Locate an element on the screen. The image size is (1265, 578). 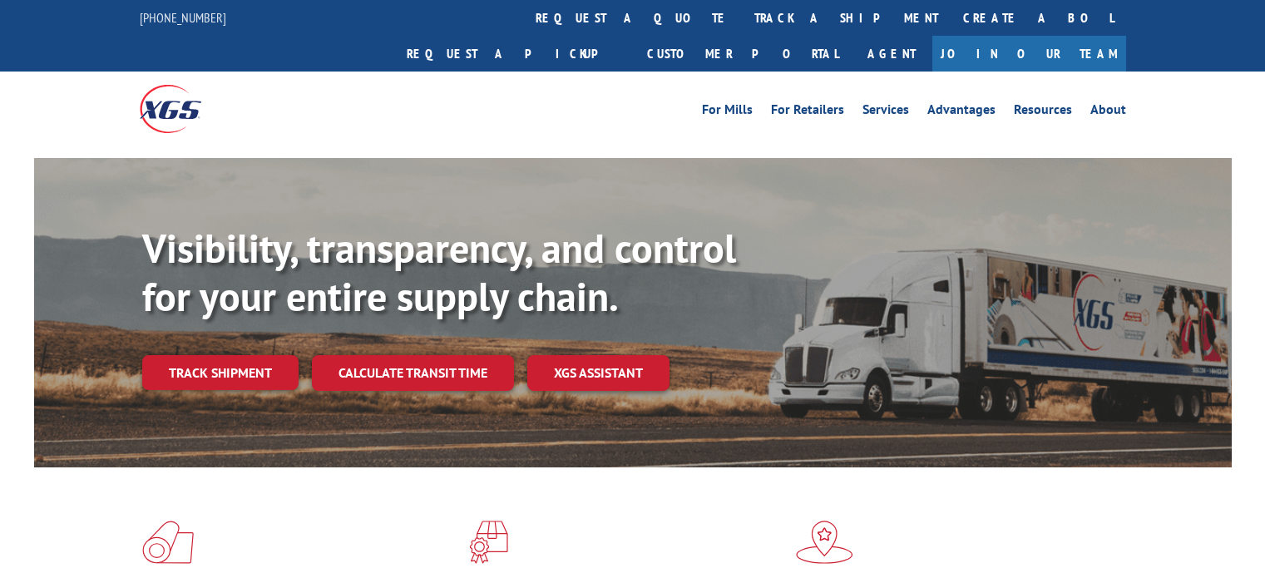
a: Join Our Team is located at coordinates (1029, 53).